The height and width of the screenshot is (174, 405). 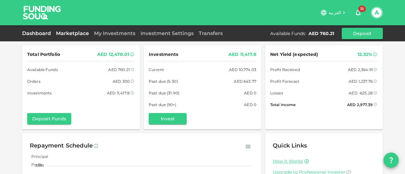 I want to click on a: My Investments, so click(x=115, y=33).